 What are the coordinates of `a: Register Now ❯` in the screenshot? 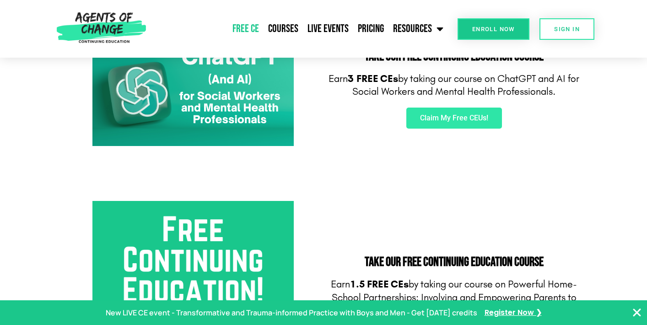 It's located at (513, 312).